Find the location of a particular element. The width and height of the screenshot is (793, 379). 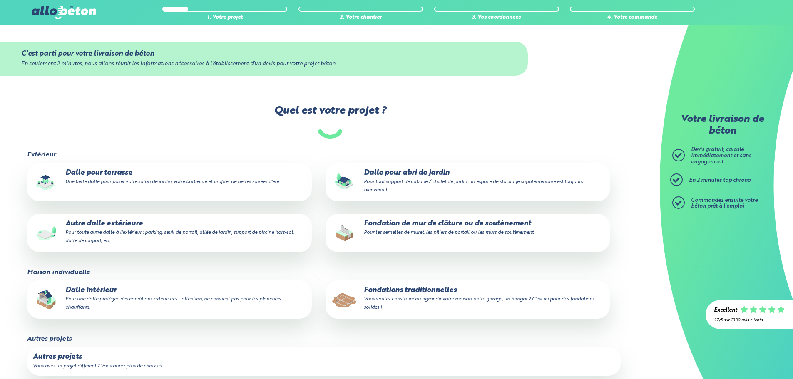

p: Dalle intérieur is located at coordinates (169, 299).